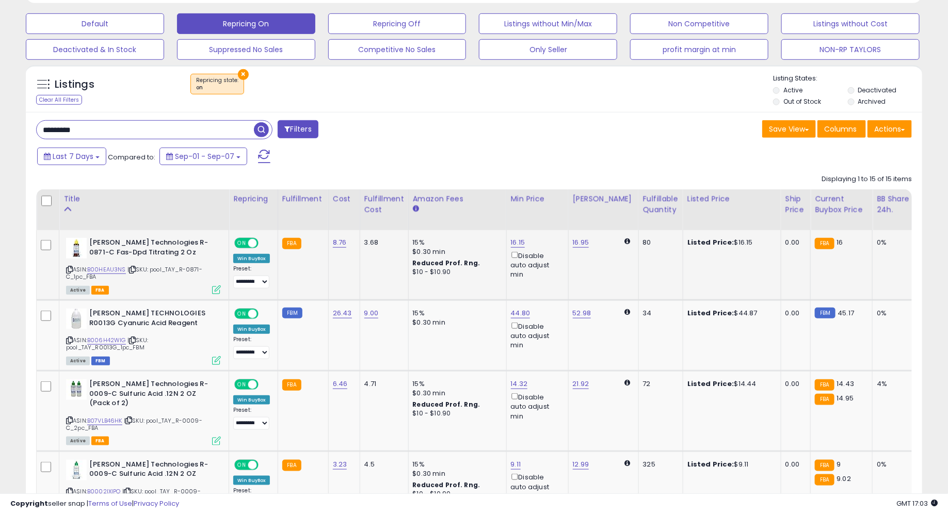 The width and height of the screenshot is (948, 514). I want to click on strong: Copyright, so click(29, 503).